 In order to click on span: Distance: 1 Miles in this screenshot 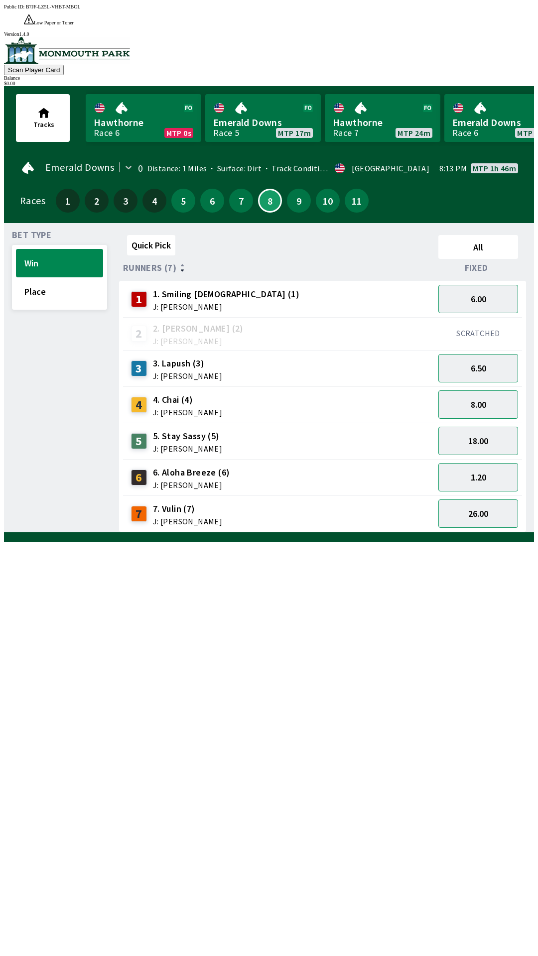, I will do `click(177, 168)`.